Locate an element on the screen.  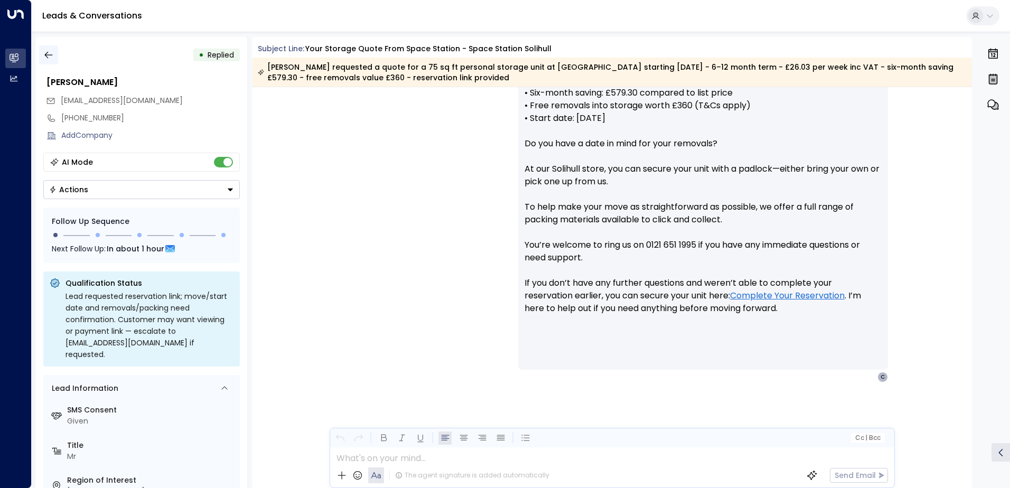
label: Region of Interest is located at coordinates (151, 480).